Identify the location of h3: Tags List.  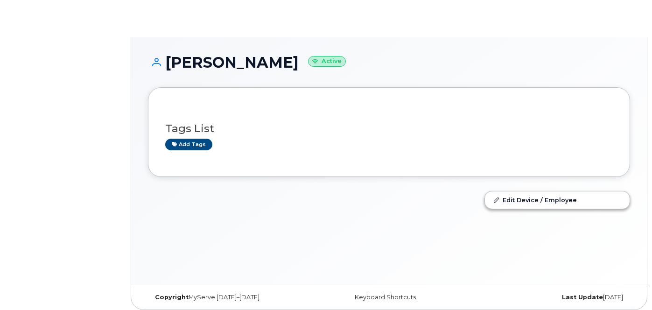
(389, 128).